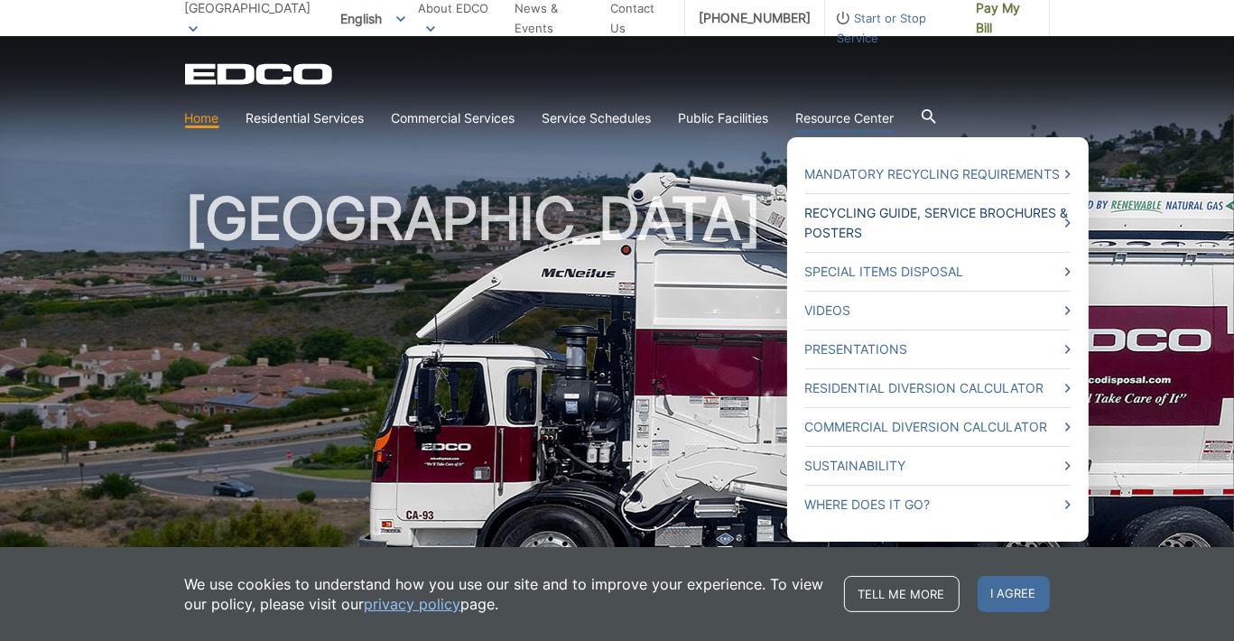 The image size is (1234, 641). I want to click on a: Tell me more, so click(902, 594).